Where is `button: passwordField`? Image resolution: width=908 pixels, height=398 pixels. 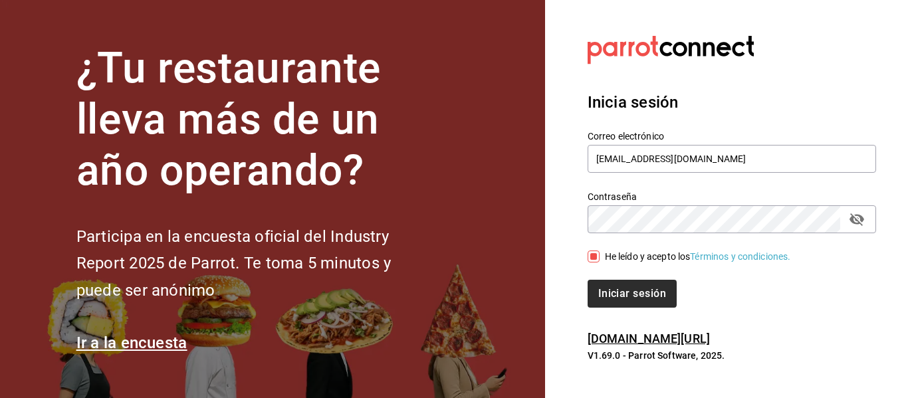
button: passwordField is located at coordinates (857, 219).